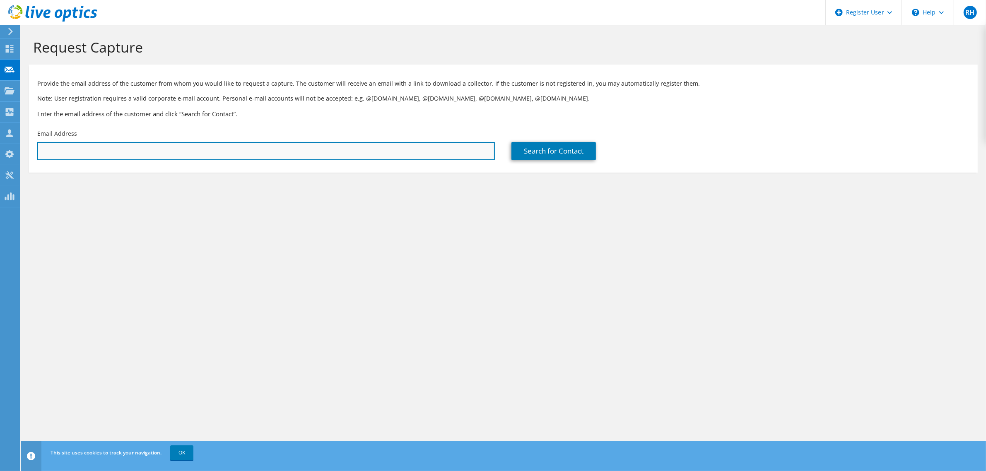 The image size is (986, 471). What do you see at coordinates (106, 453) in the screenshot?
I see `span: This site uses cookies to track your navigation.` at bounding box center [106, 453].